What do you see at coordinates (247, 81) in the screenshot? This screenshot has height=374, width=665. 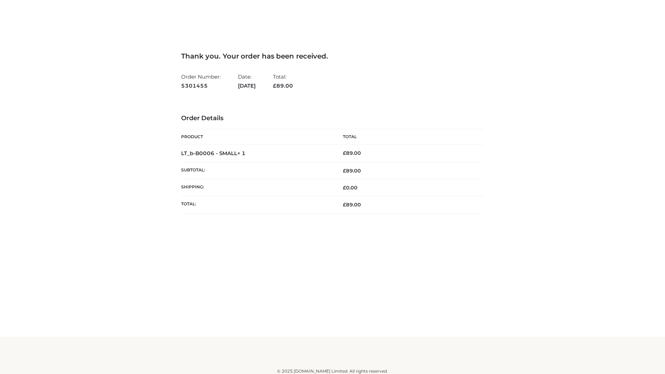 I see `li: Date:` at bounding box center [247, 81].